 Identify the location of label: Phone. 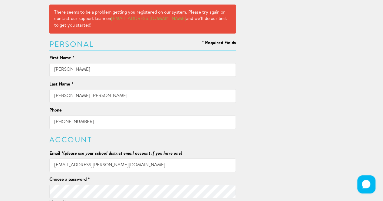
(55, 110).